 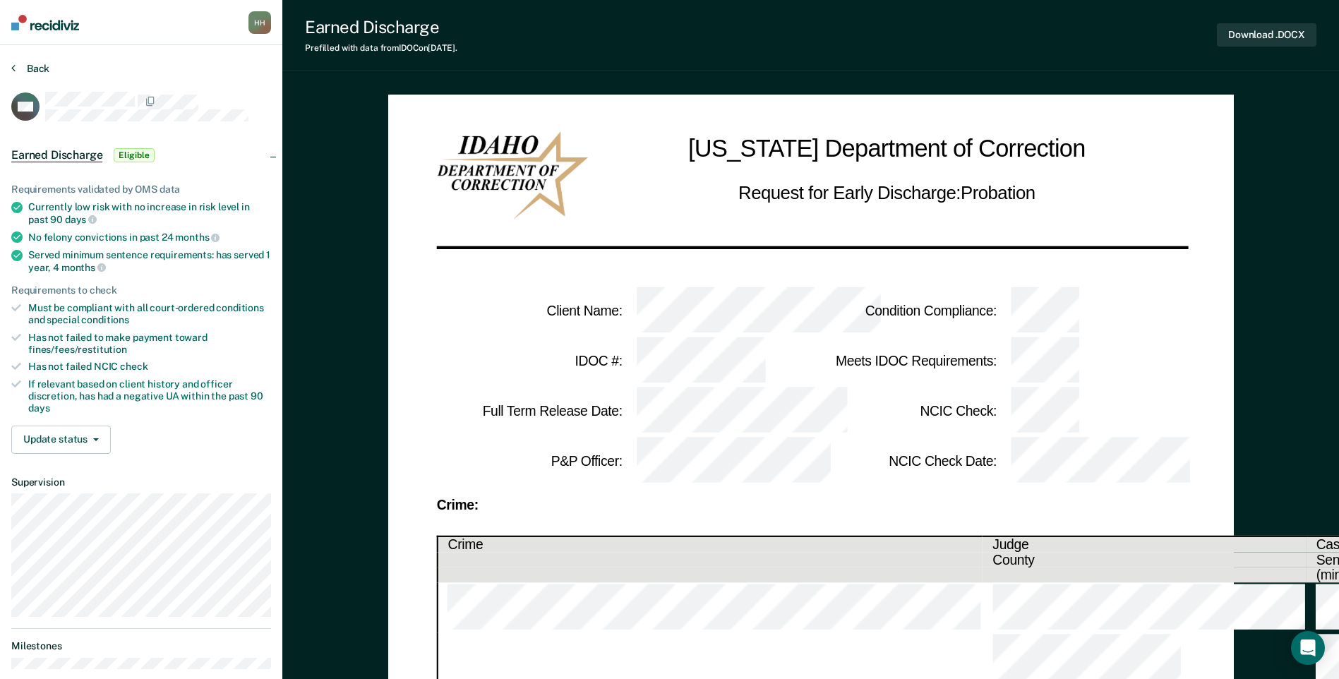 I want to click on div: Has not failed to make payment toward, so click(x=150, y=344).